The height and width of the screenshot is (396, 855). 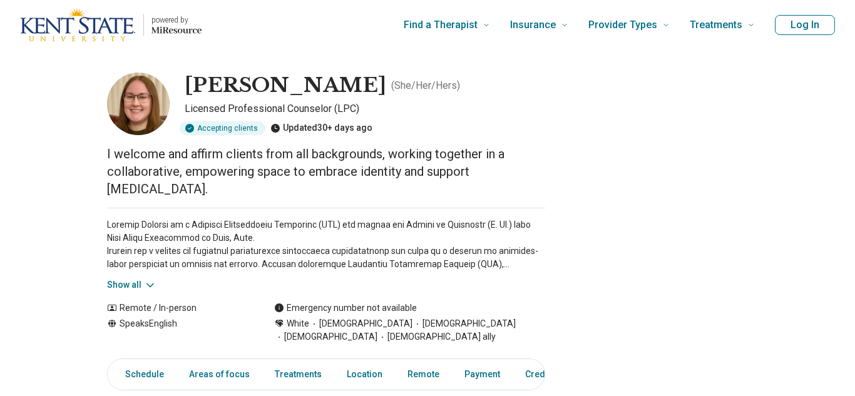 What do you see at coordinates (326, 172) in the screenshot?
I see `p: I welcome and affirm clients from all backgrounds, working together in a collaborative, empowerin...` at bounding box center [326, 172].